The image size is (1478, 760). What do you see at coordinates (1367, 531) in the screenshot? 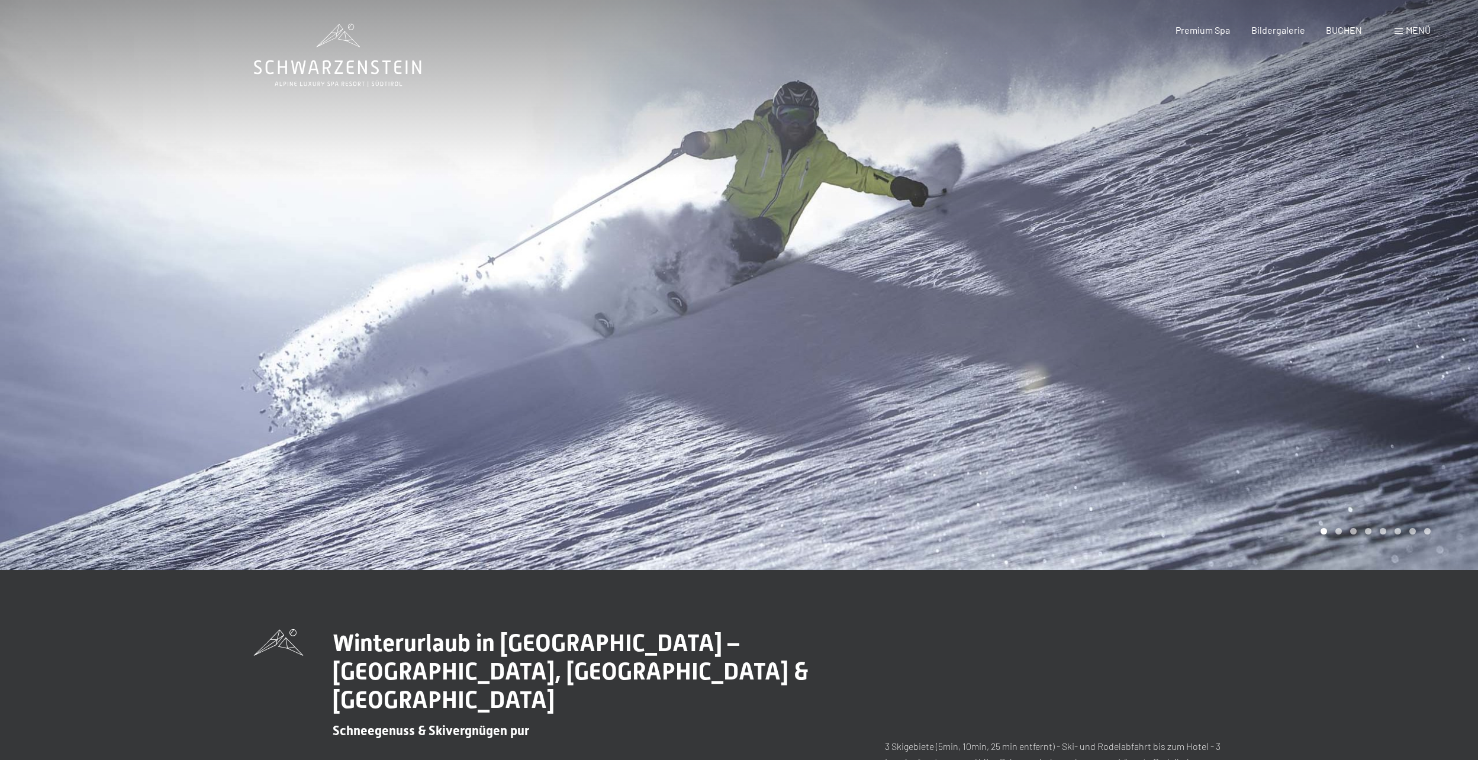
I see `div: Carousel Page 4` at bounding box center [1367, 531].